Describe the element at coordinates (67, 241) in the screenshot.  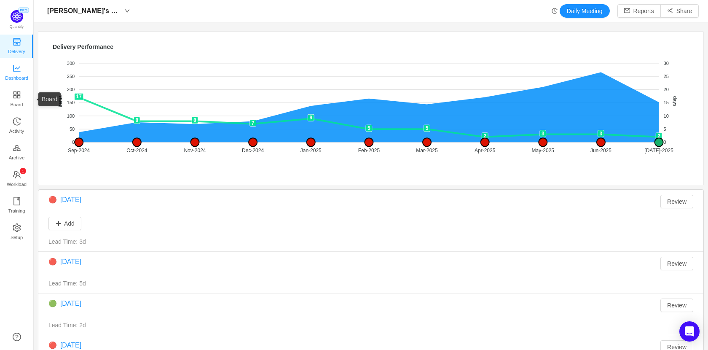
I see `span: Lead Time: 3d` at that location.